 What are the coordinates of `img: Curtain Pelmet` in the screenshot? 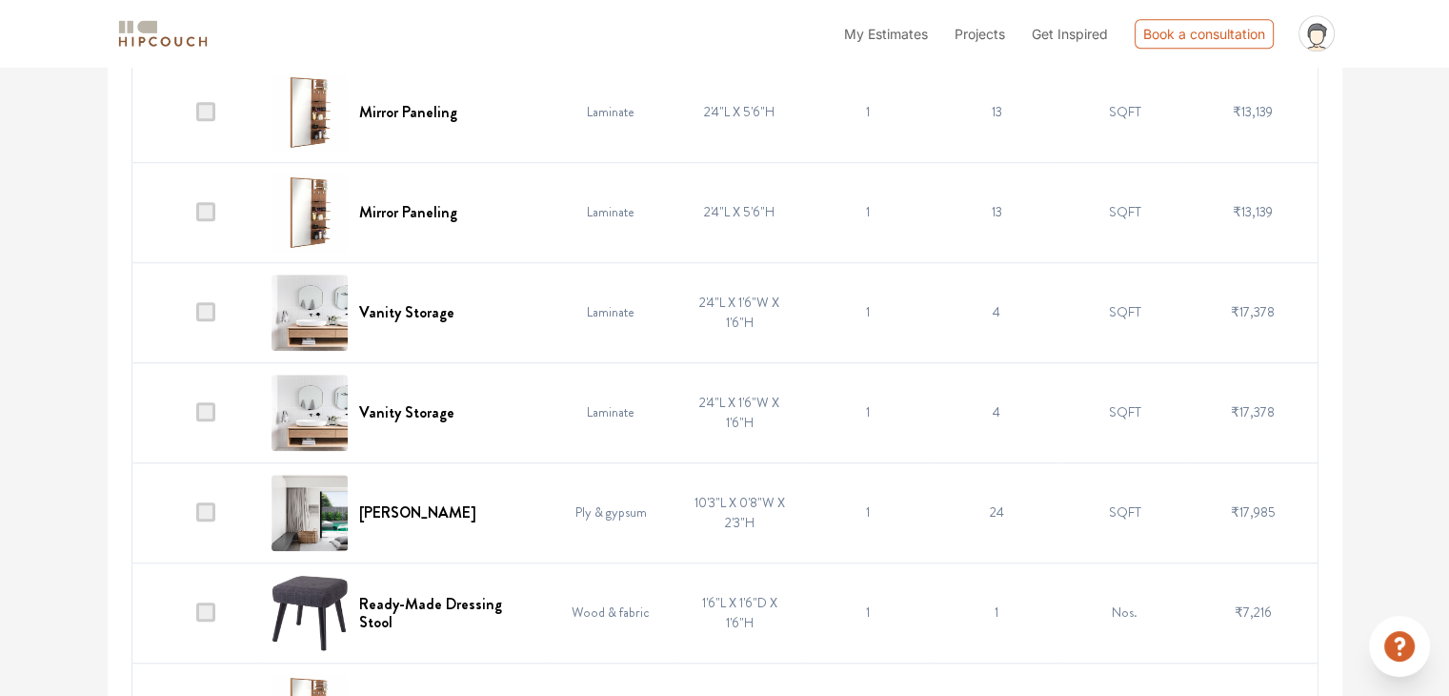 It's located at (310, 513).